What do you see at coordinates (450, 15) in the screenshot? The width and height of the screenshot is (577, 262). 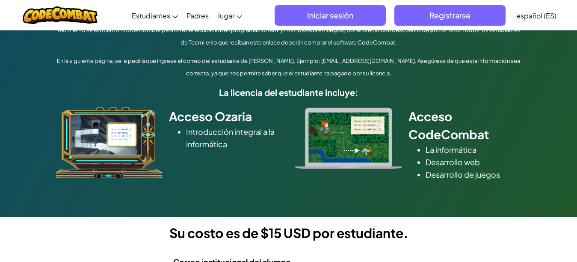 I see `font: Registrarse` at bounding box center [450, 15].